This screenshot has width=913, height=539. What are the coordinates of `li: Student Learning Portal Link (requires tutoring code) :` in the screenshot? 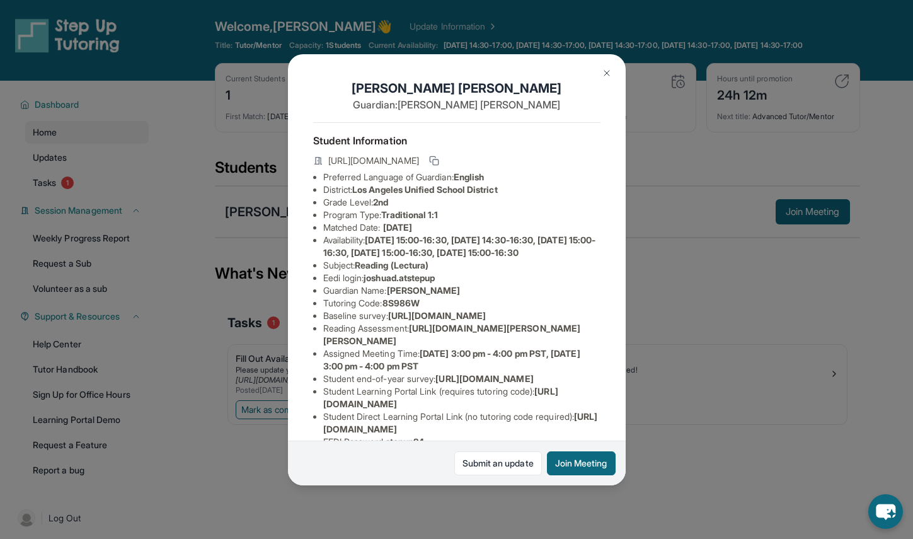 It's located at (462, 398).